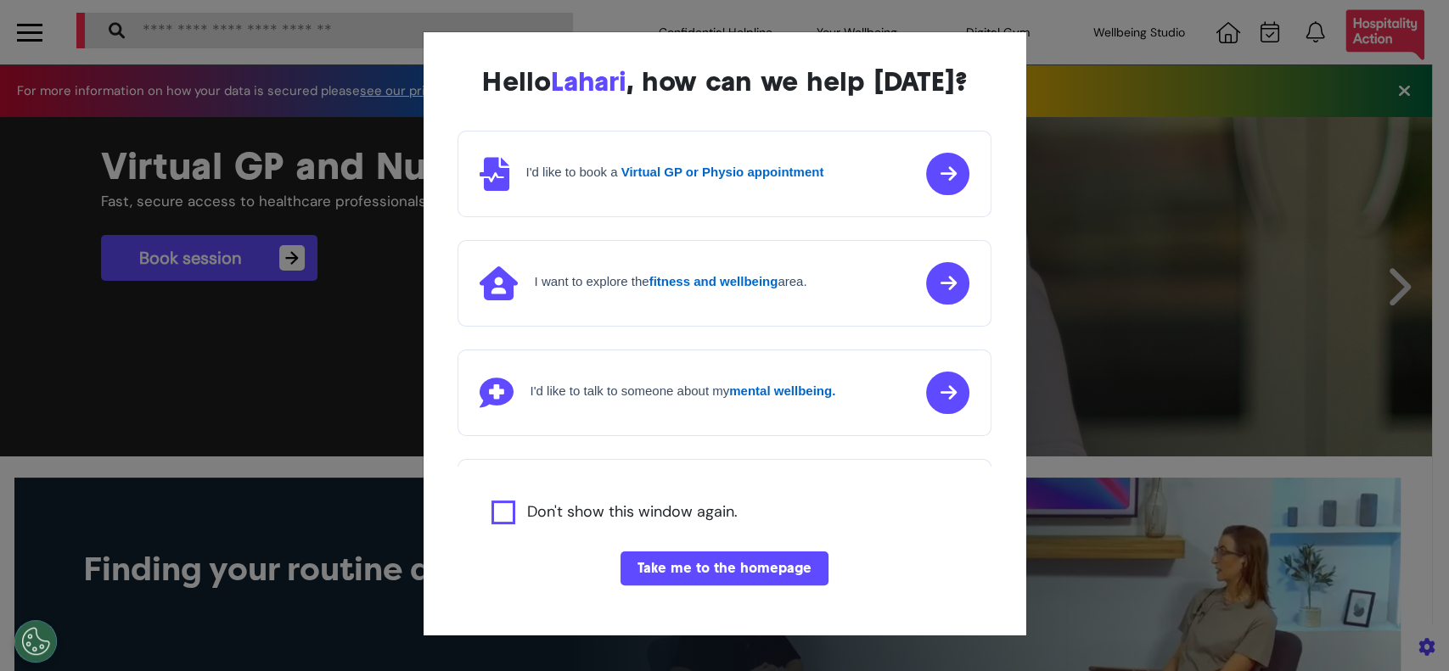 The height and width of the screenshot is (671, 1449). Describe the element at coordinates (722, 171) in the screenshot. I see `strong: Virtual GP or Physio appointment` at that location.